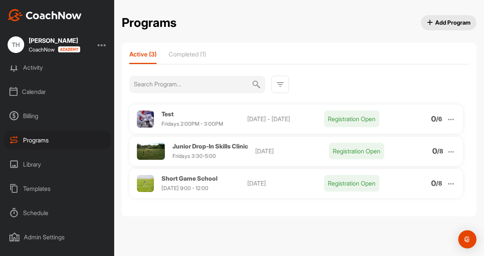 This screenshot has height=256, width=484. What do you see at coordinates (149, 23) in the screenshot?
I see `h2: Programs` at bounding box center [149, 23].